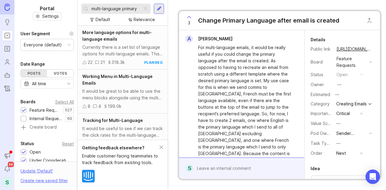 The width and height of the screenshot is (386, 190). What do you see at coordinates (60, 73) in the screenshot?
I see `div: Votes` at bounding box center [60, 73].